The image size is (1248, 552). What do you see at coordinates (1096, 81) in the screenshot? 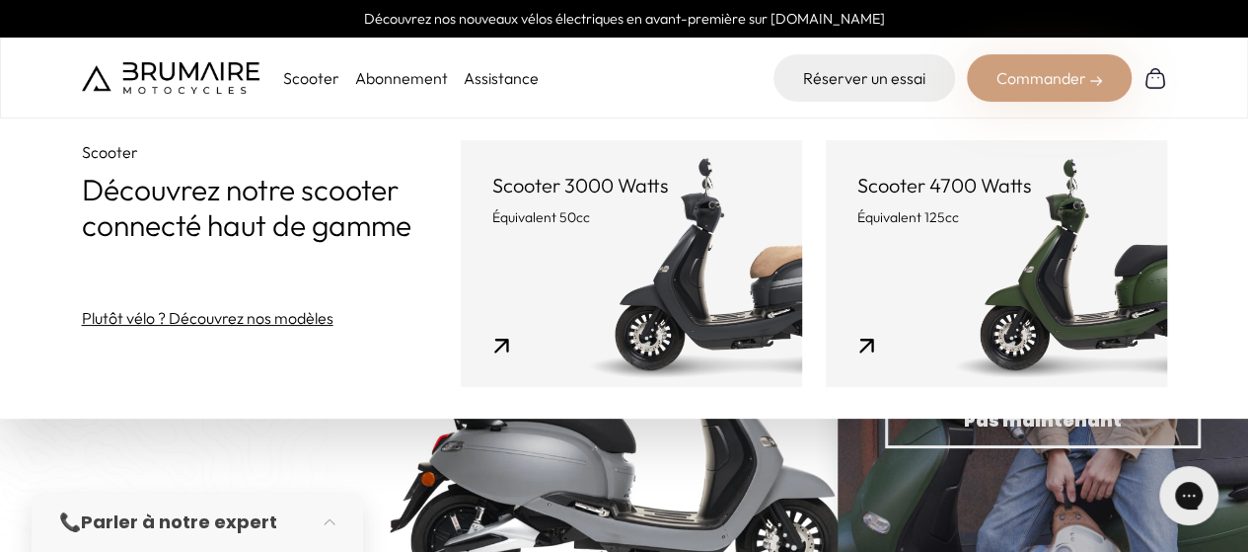
I see `img: right-arrow-2.png` at bounding box center [1096, 81].